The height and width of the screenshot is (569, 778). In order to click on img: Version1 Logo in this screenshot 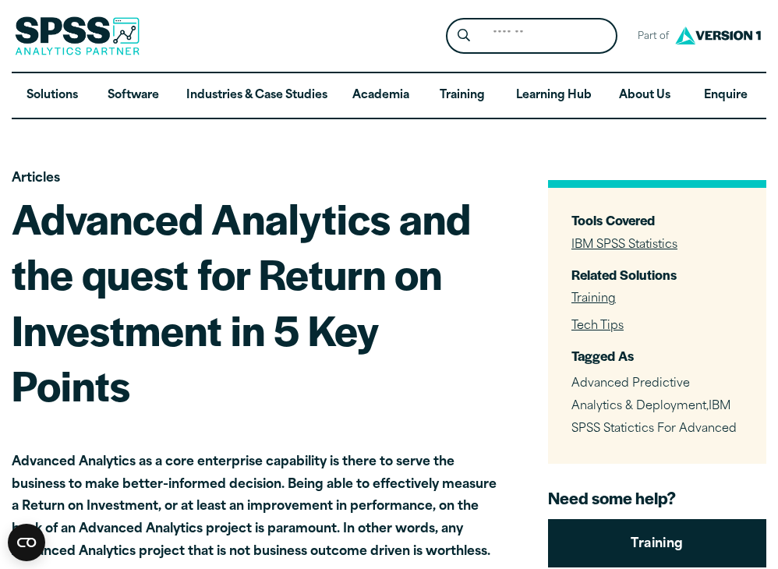, I will do `click(718, 35)`.